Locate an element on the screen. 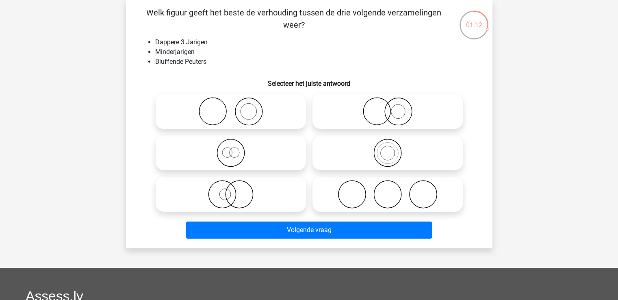 The width and height of the screenshot is (618, 300). button: Volgende vraag is located at coordinates (309, 230).